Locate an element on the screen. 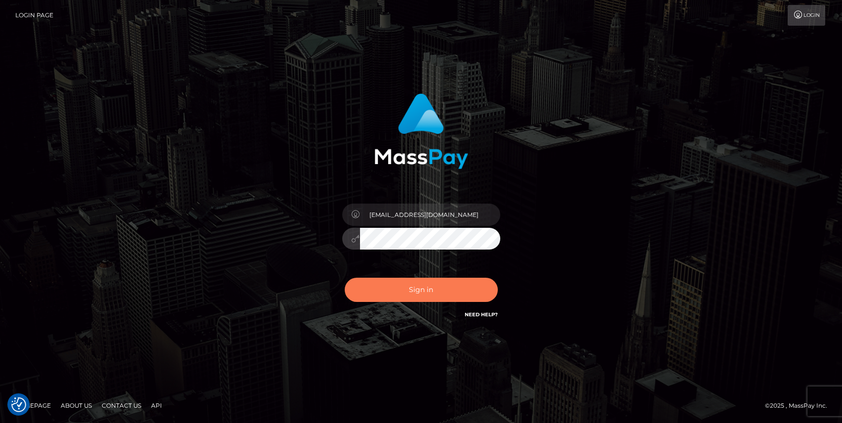 This screenshot has height=423, width=842. a: Contact Us is located at coordinates (122, 405).